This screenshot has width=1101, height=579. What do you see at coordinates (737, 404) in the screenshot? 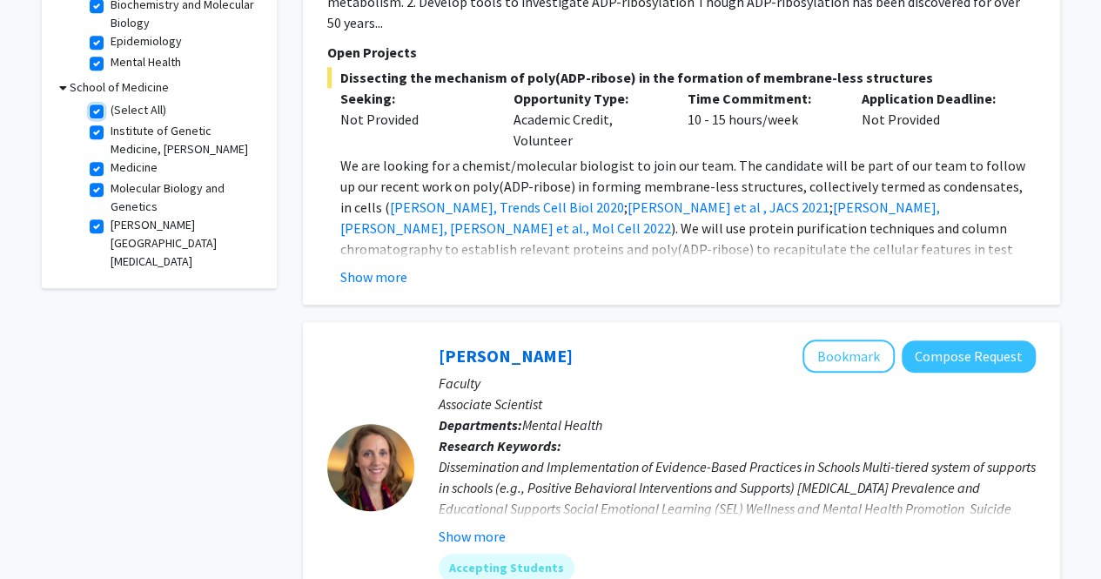
I see `p: Associate Scientist` at bounding box center [737, 404].